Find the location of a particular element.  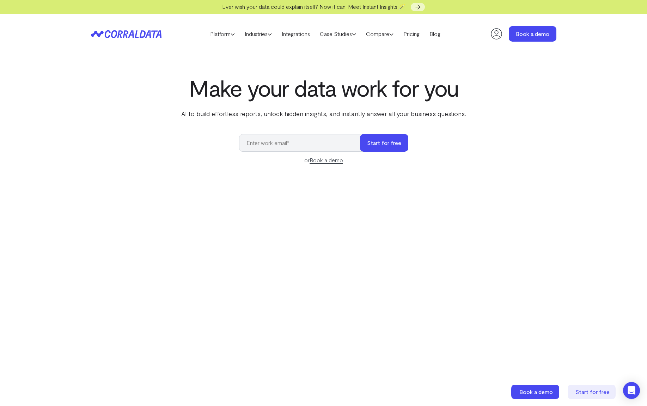

a: Case Studies is located at coordinates (338, 34).